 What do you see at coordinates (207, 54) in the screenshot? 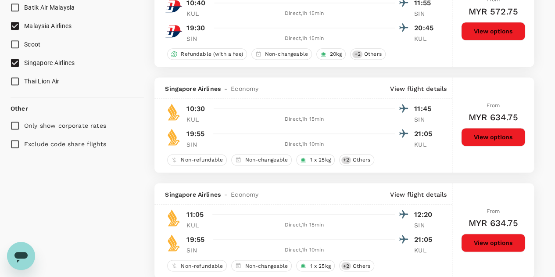
I see `div: Refundable (with a fee)` at bounding box center [207, 54].